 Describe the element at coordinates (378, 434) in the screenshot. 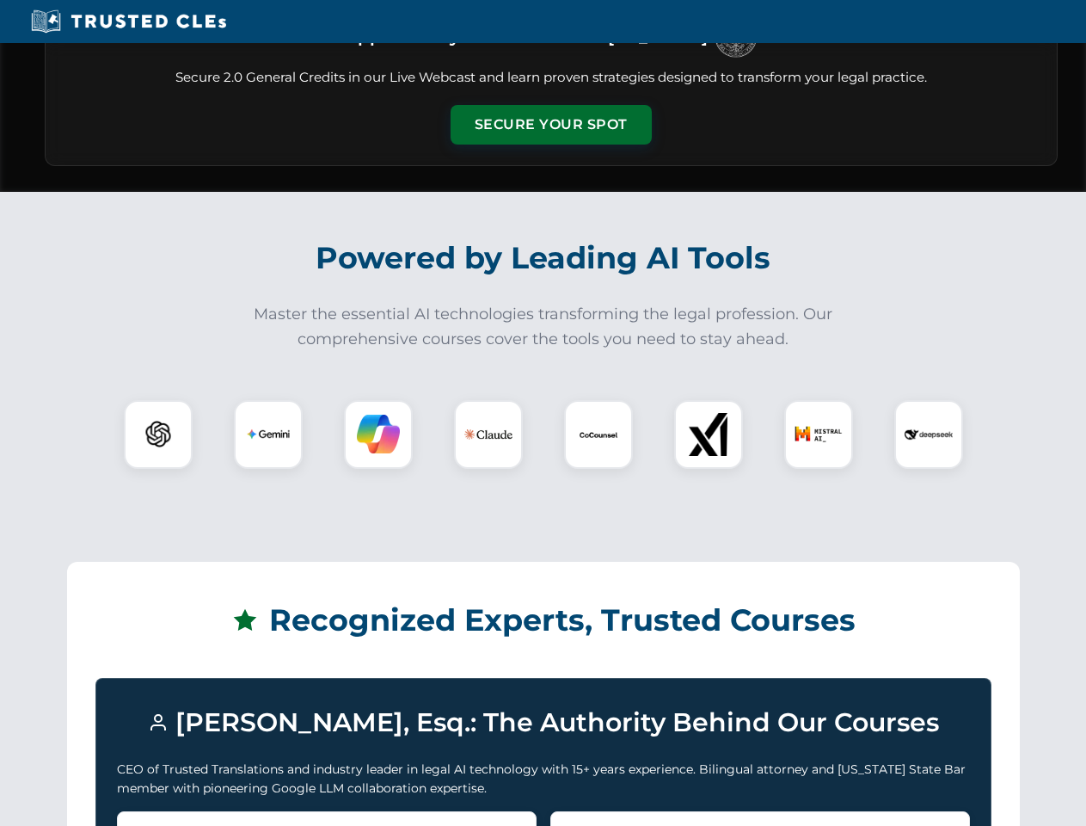

I see `img: Copilot Logo` at that location.